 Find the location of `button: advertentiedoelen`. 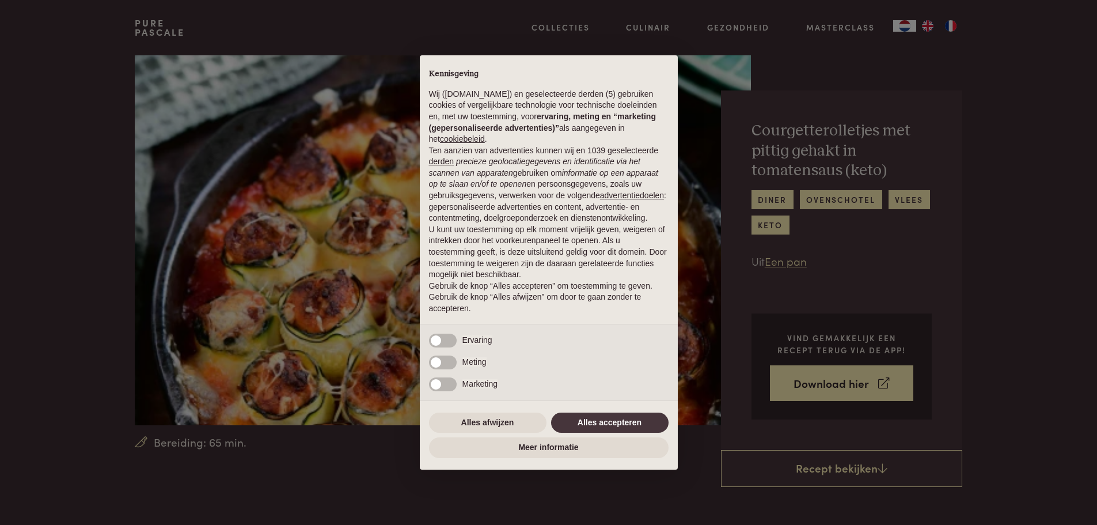

button: advertentiedoelen is located at coordinates (632, 196).